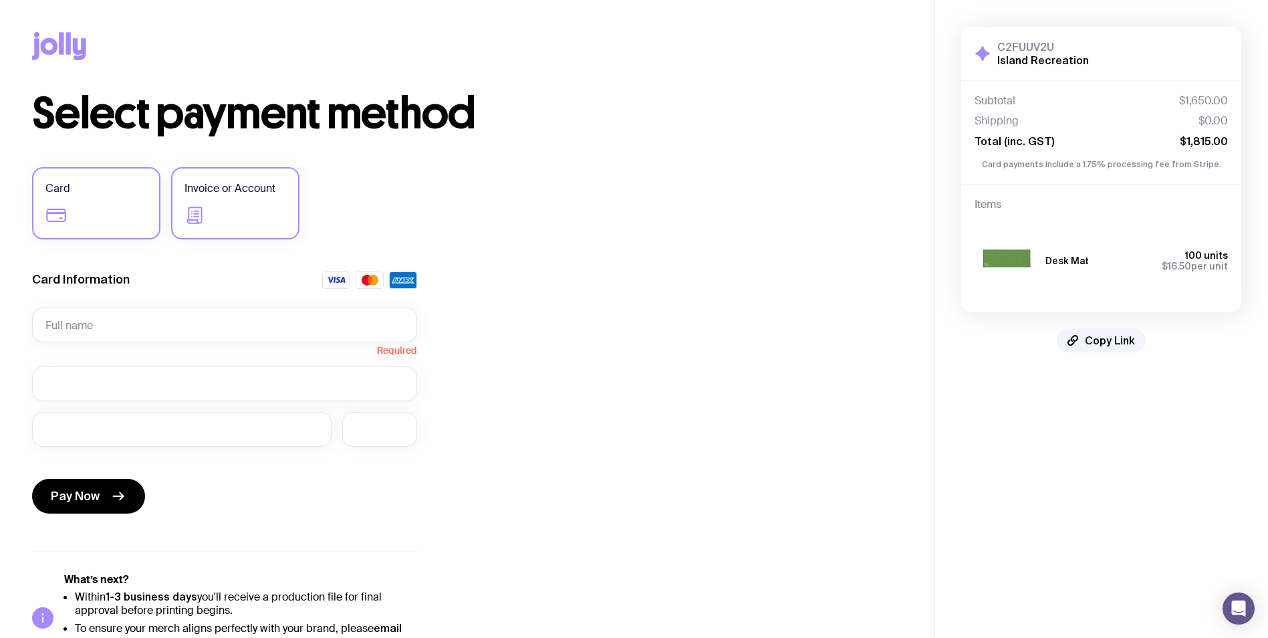 This screenshot has height=638, width=1268. I want to click on span: $1,650.00, so click(1203, 101).